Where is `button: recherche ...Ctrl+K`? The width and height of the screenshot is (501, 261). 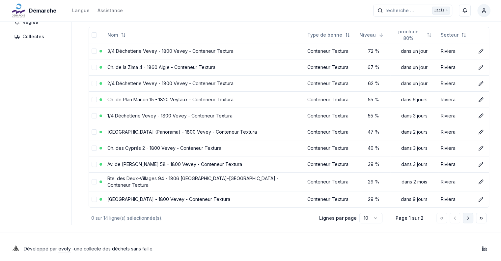
button: recherche ...Ctrl+K is located at coordinates (413, 11).